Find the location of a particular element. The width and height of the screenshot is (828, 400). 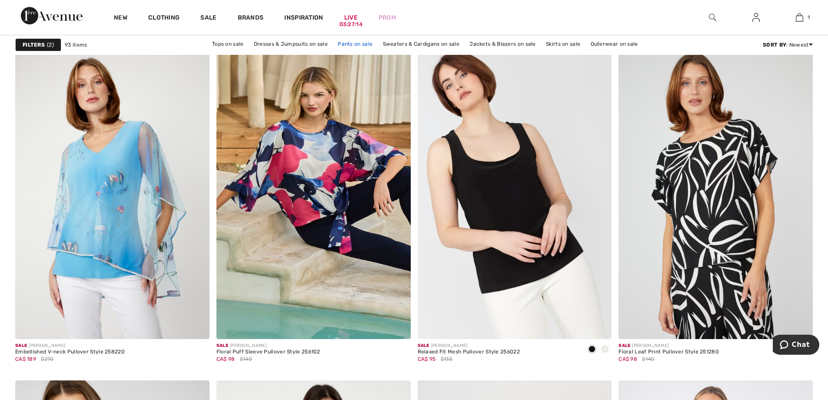

a: Prom is located at coordinates (387, 17).